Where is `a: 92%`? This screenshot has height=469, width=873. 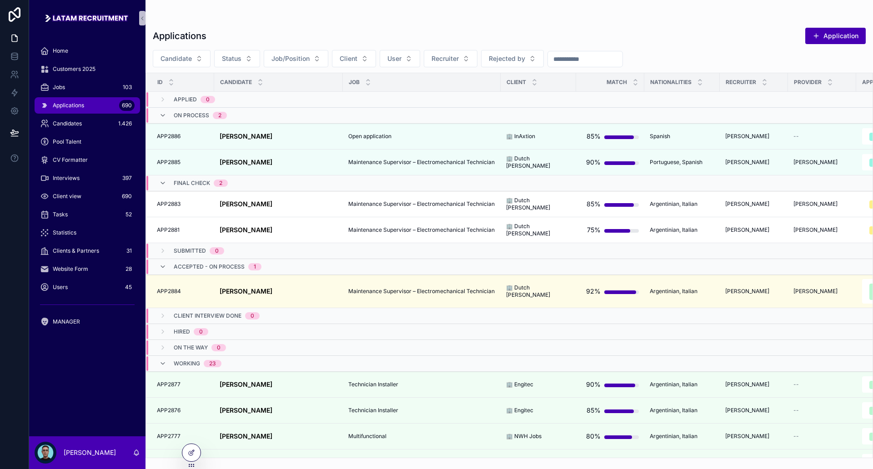
a: 92% is located at coordinates (610, 292).